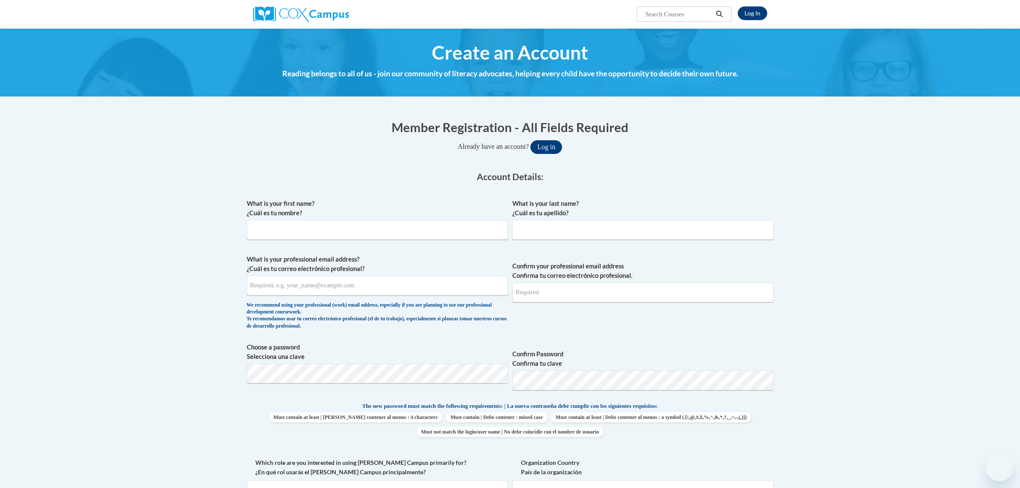  I want to click on h4: Reading belongs to all of us - join our community of literacy advocates, helping every child have..., so click(510, 74).